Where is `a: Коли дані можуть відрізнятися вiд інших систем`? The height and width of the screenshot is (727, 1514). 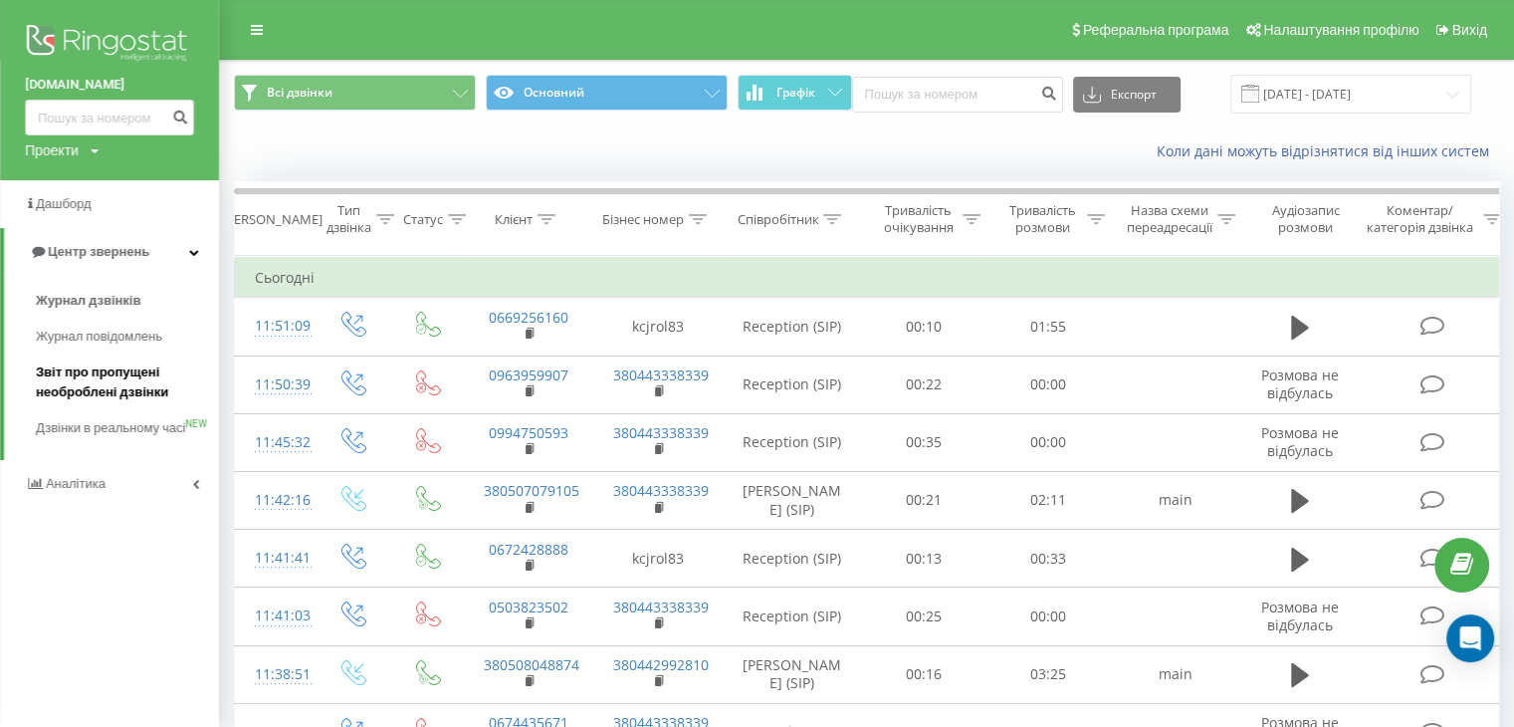
a: Коли дані можуть відрізнятися вiд інших систем is located at coordinates (1328, 150).